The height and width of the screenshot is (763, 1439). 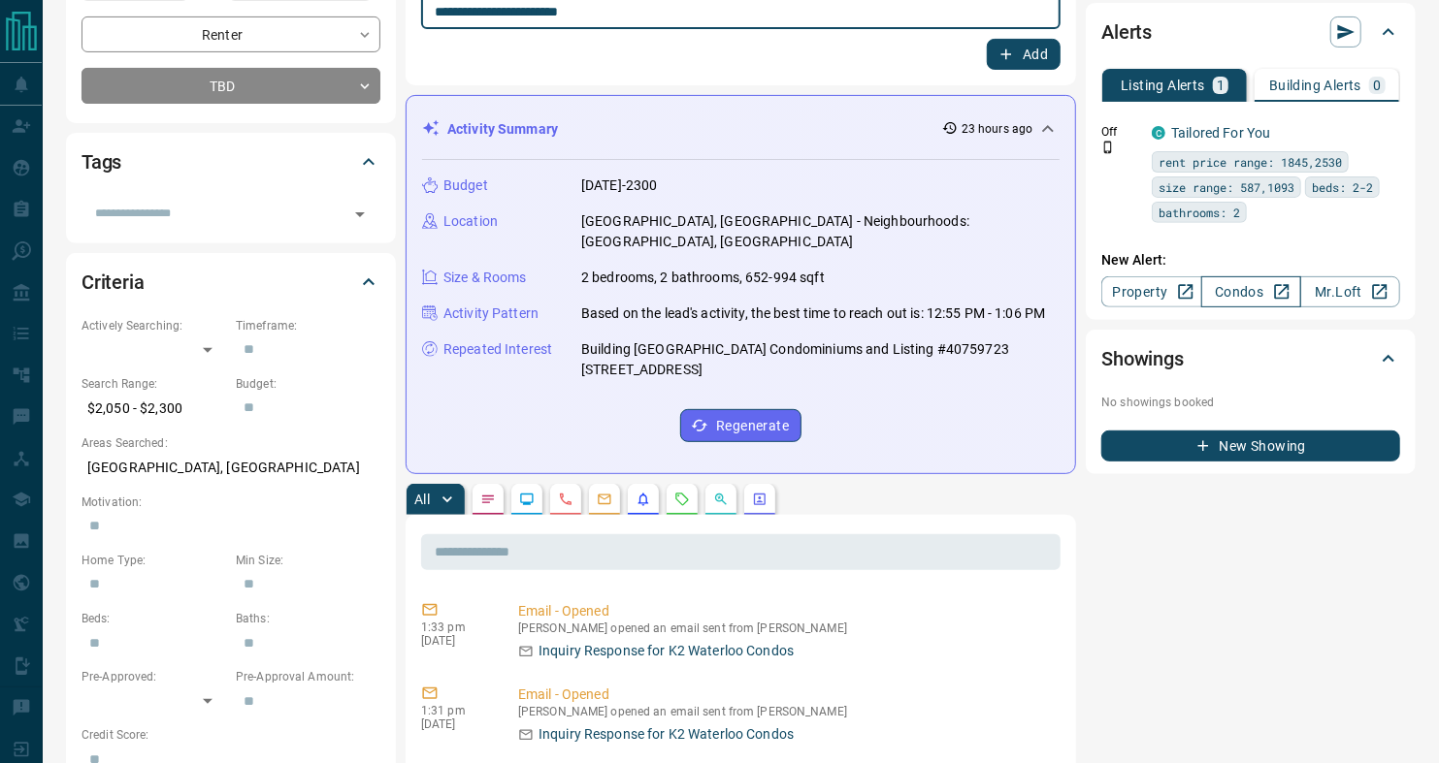 What do you see at coordinates (566, 500) in the screenshot?
I see `svg: Calls` at bounding box center [566, 500].